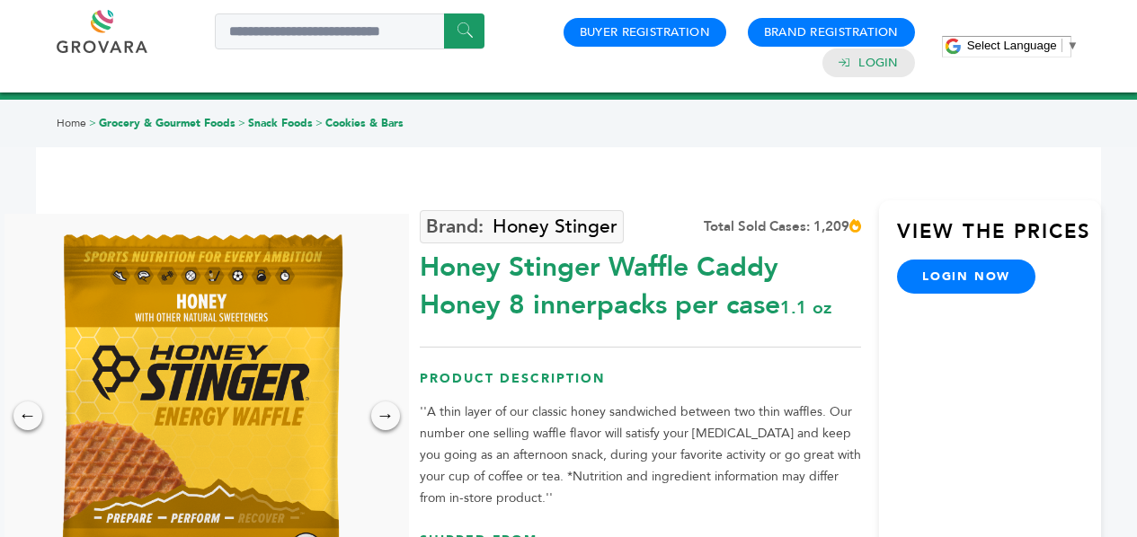  What do you see at coordinates (521, 226) in the screenshot?
I see `a: Honey Stinger` at bounding box center [521, 226].